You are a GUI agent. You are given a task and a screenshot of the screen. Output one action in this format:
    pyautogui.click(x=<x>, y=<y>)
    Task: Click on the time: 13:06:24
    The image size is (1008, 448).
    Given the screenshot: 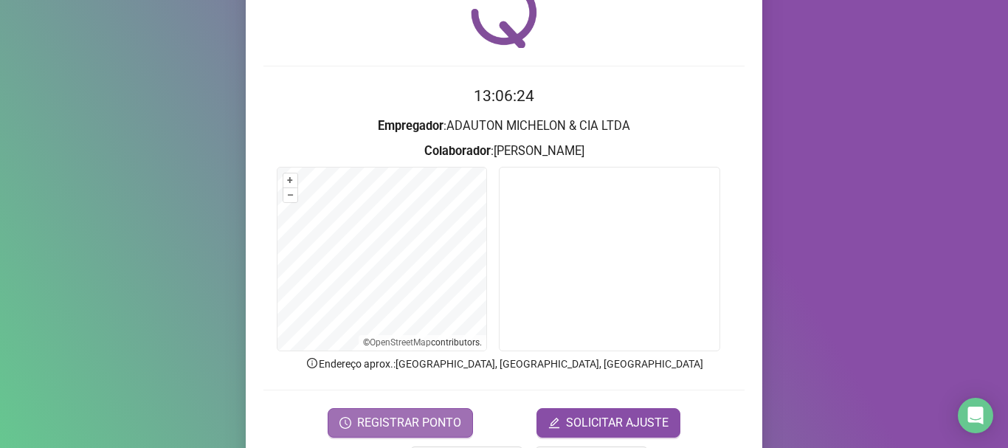 What is the action you would take?
    pyautogui.click(x=504, y=96)
    